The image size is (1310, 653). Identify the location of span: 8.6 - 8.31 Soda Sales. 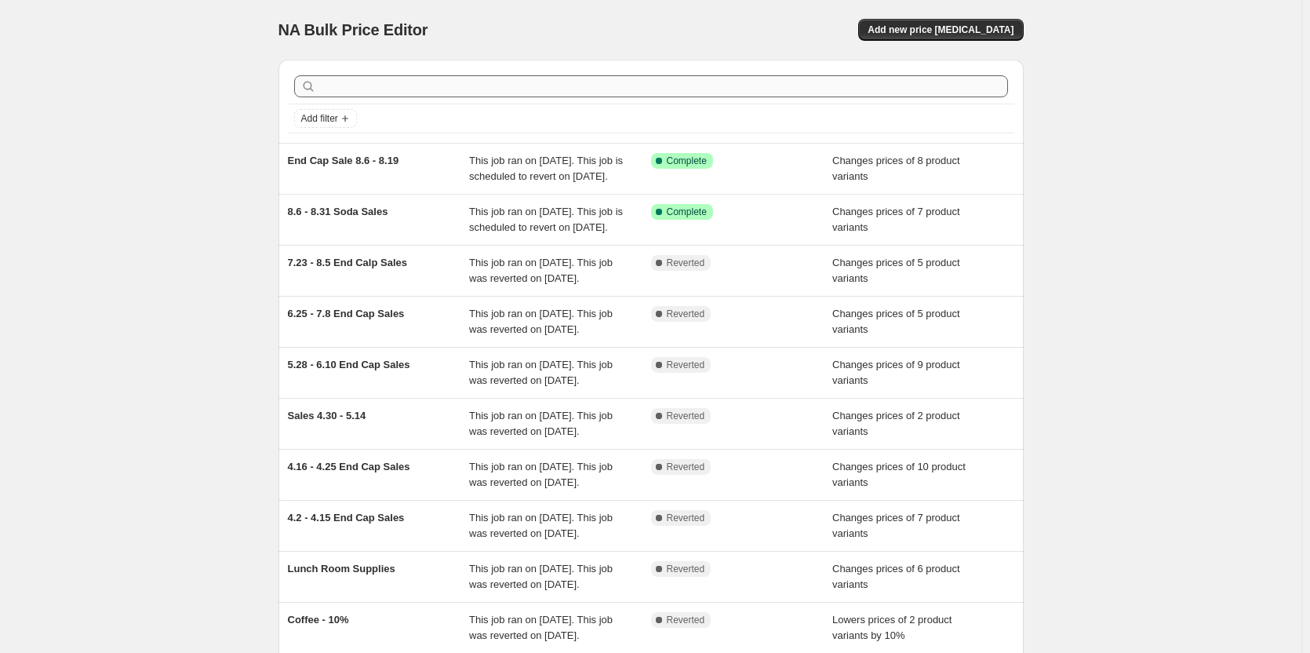
(338, 211).